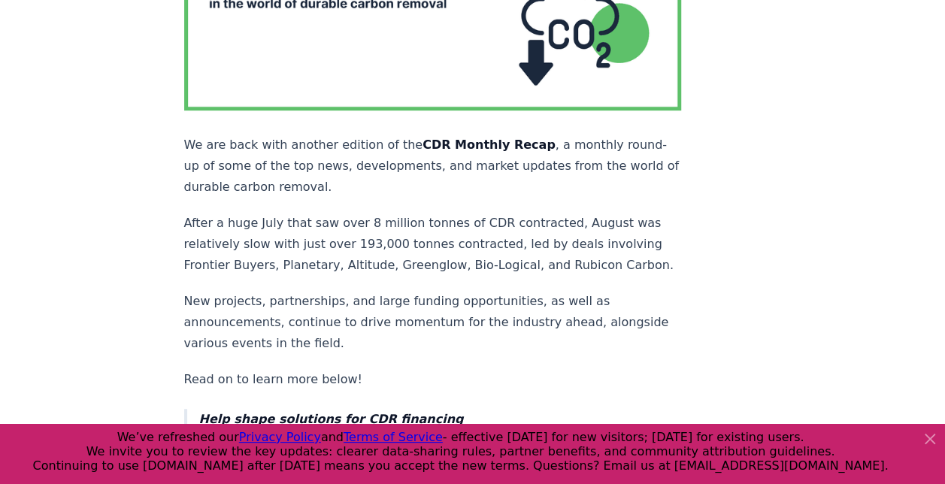  What do you see at coordinates (433, 380) in the screenshot?
I see `p: Read on to learn more below!` at bounding box center [433, 380].